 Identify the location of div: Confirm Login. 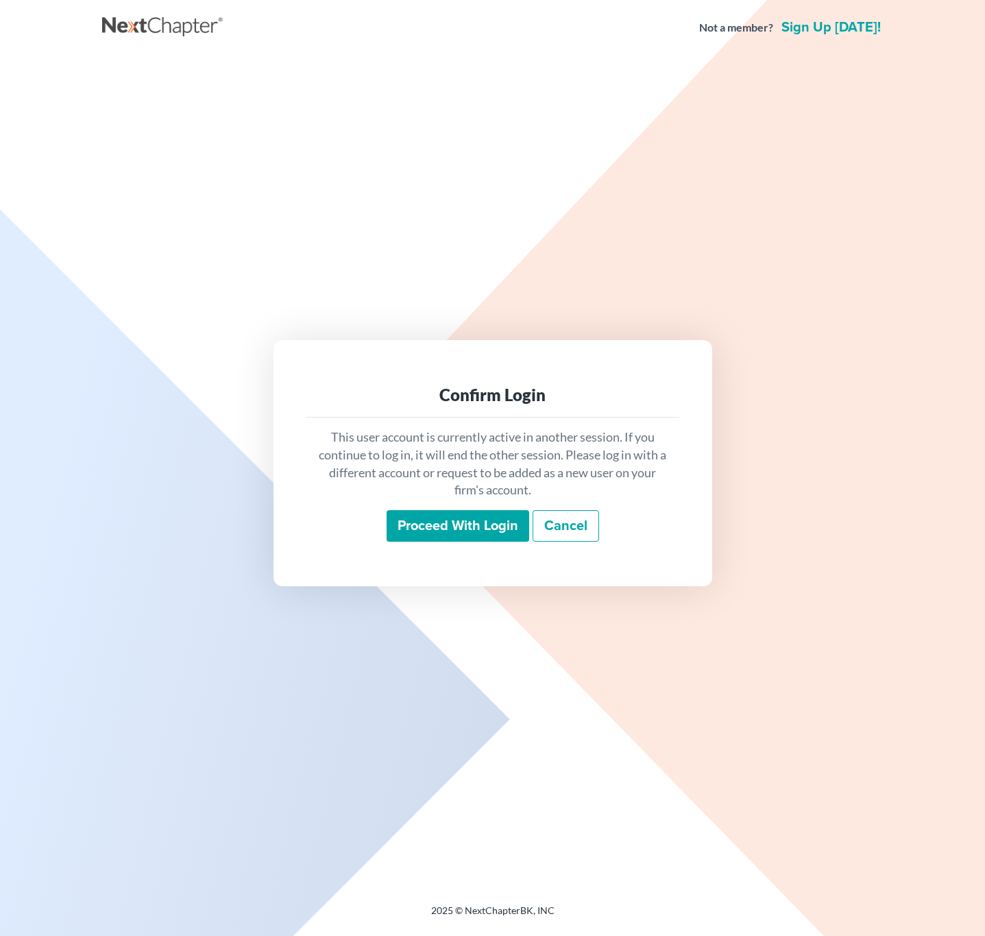
(493, 395).